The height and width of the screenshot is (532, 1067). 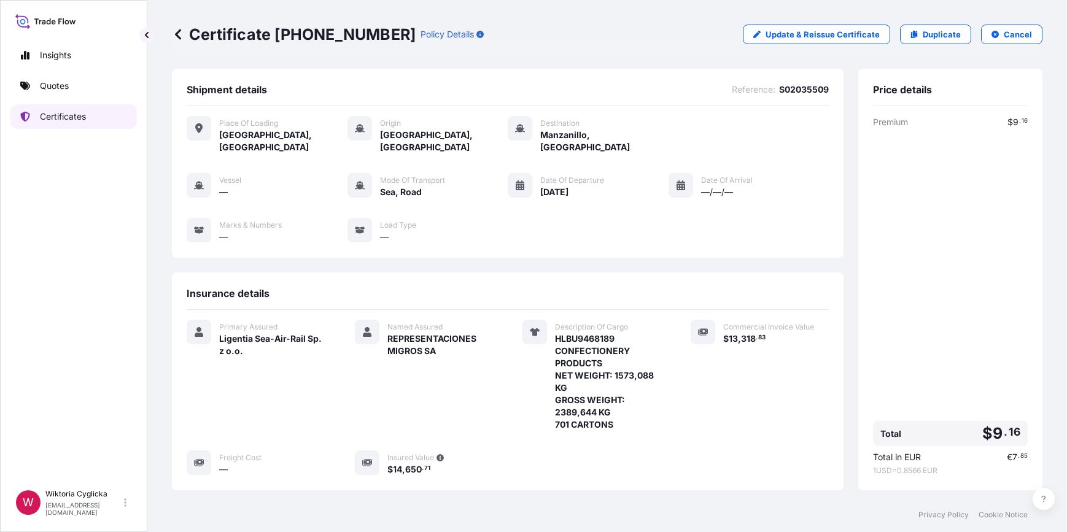 What do you see at coordinates (390, 123) in the screenshot?
I see `span: Origin` at bounding box center [390, 123].